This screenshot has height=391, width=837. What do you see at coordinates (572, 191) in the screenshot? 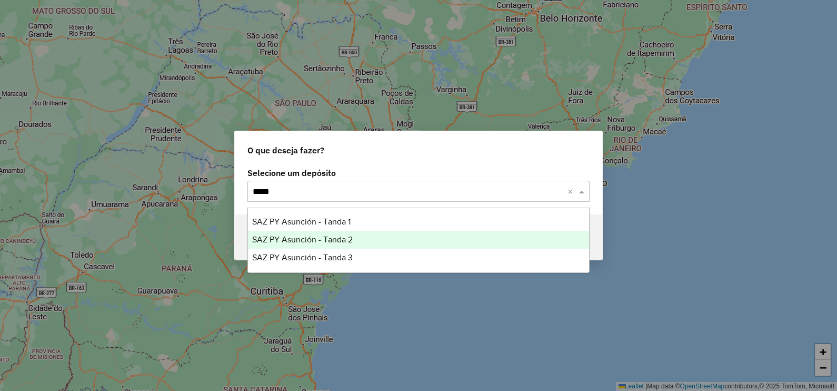
I see `span: Clear all` at bounding box center [572, 191].